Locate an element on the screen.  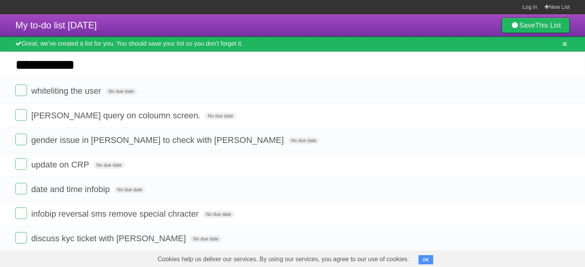
span: Cookies help us deliver our services. By using our services, you agree to our use of cookies. is located at coordinates (283, 260).